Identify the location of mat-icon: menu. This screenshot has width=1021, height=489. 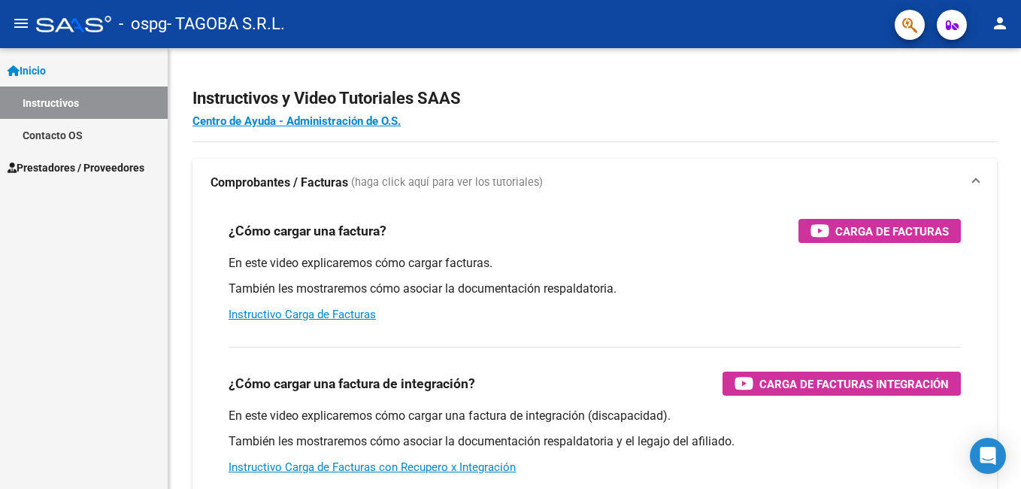
(21, 23).